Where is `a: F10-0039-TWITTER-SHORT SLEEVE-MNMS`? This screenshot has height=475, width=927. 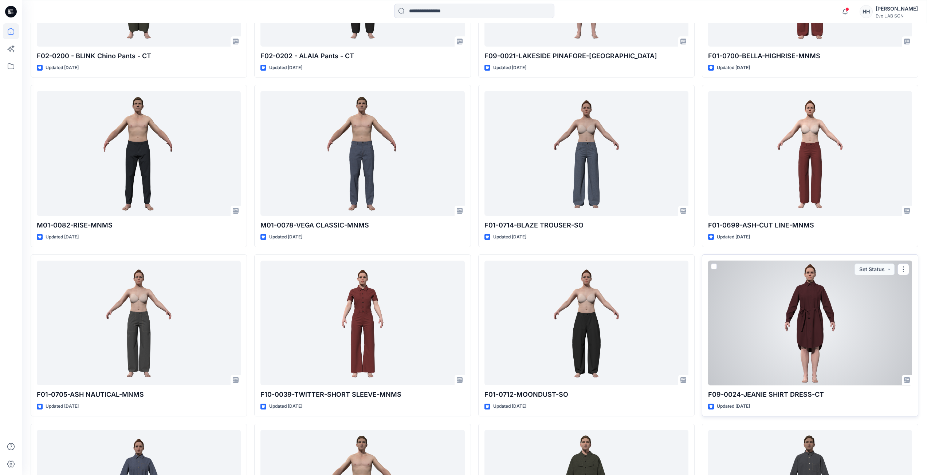 a: F10-0039-TWITTER-SHORT SLEEVE-MNMS is located at coordinates (362, 323).